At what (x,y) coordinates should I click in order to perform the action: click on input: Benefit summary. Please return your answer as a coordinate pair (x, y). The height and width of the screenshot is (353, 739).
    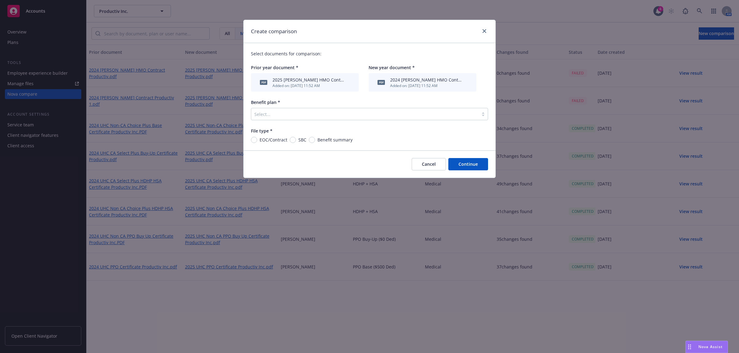
    Looking at the image, I should click on (312, 140).